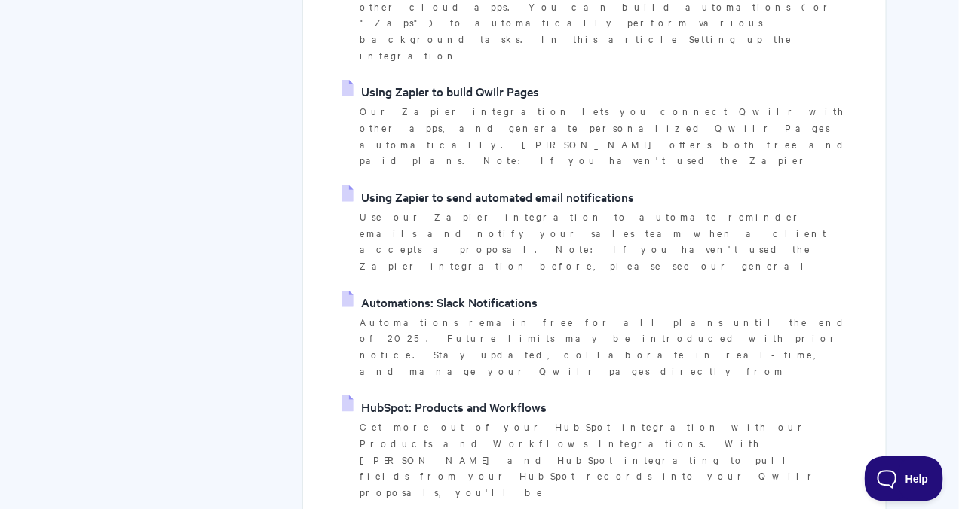 The height and width of the screenshot is (509, 959). I want to click on a: HubSpot: Products and Workflows, so click(444, 407).